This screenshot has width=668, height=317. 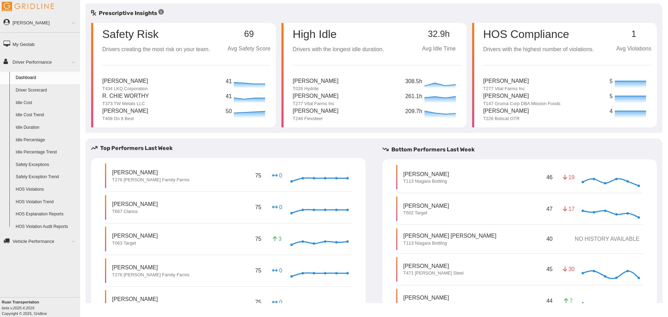 I want to click on div: Copyright © 2025, Gridline, so click(x=41, y=308).